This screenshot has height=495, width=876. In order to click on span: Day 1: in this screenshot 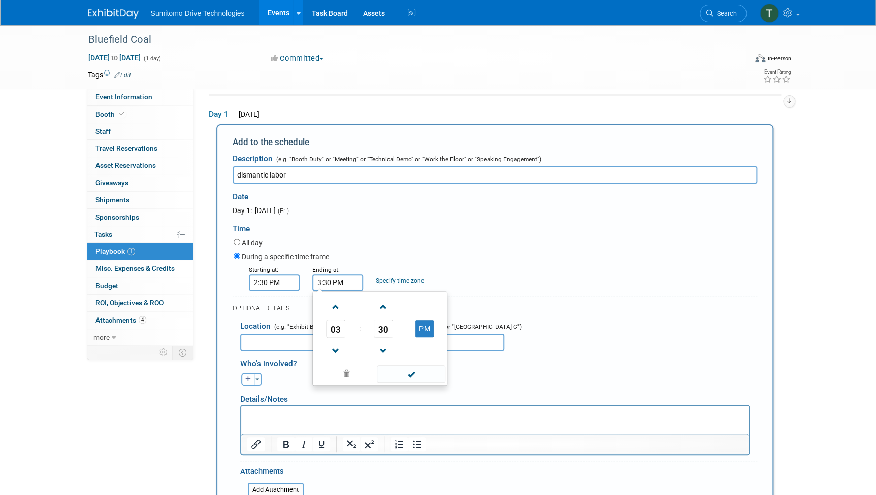, I will do `click(242, 211)`.